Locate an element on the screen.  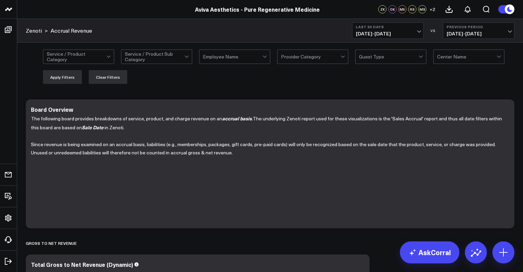
div: ZK is located at coordinates (382, 9).